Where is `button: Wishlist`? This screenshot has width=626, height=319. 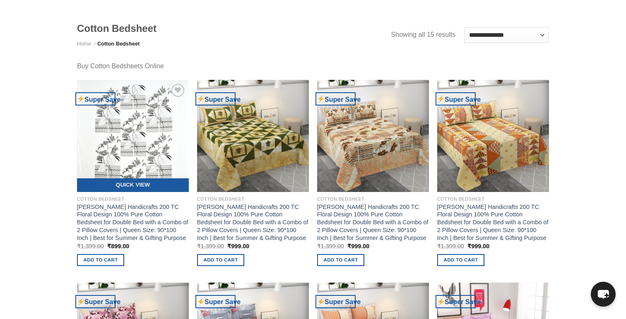
button: Wishlist is located at coordinates (178, 90).